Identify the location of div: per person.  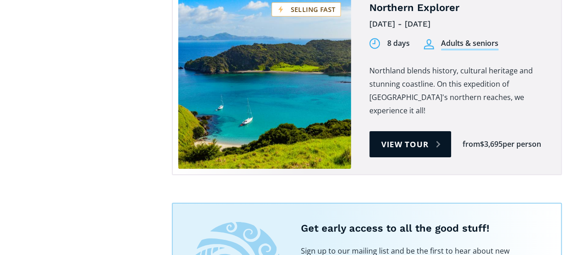
(522, 144).